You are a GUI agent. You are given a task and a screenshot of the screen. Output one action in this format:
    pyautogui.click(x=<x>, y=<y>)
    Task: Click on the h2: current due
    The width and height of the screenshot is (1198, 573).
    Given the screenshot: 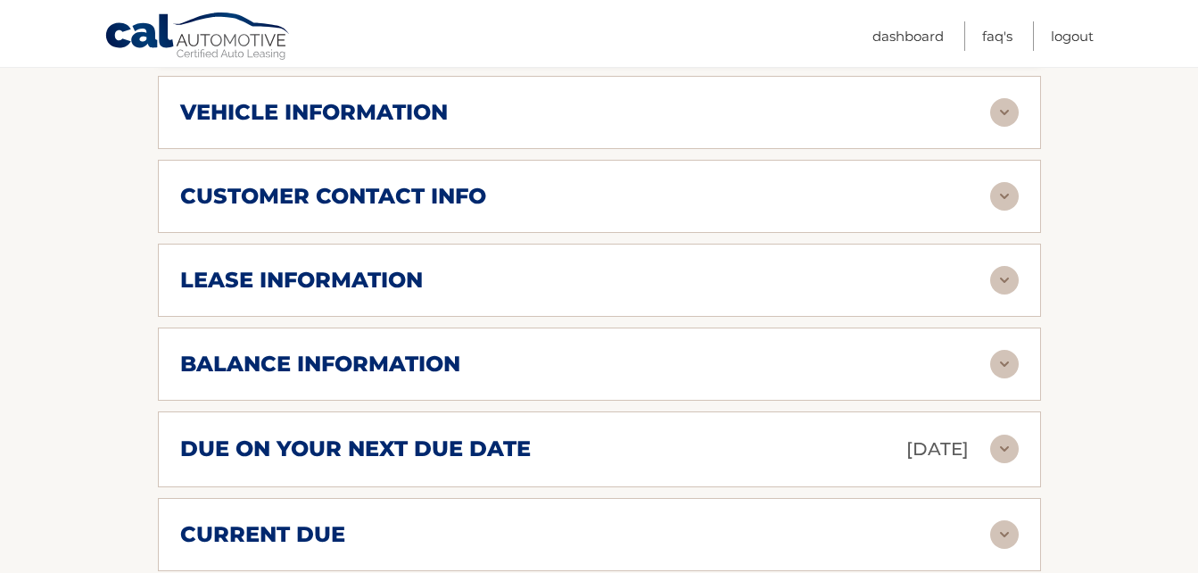 What is the action you would take?
    pyautogui.click(x=262, y=534)
    